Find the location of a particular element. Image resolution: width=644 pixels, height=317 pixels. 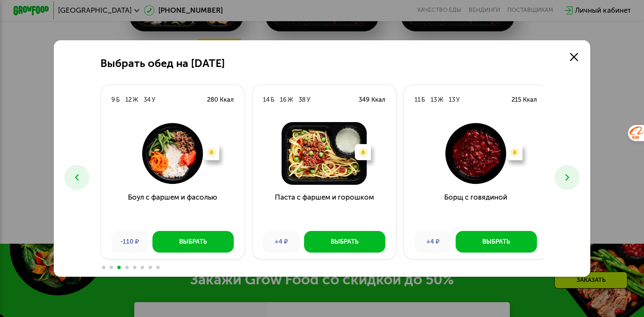

h3: Боул с фаршем и фасолью is located at coordinates (173, 208).